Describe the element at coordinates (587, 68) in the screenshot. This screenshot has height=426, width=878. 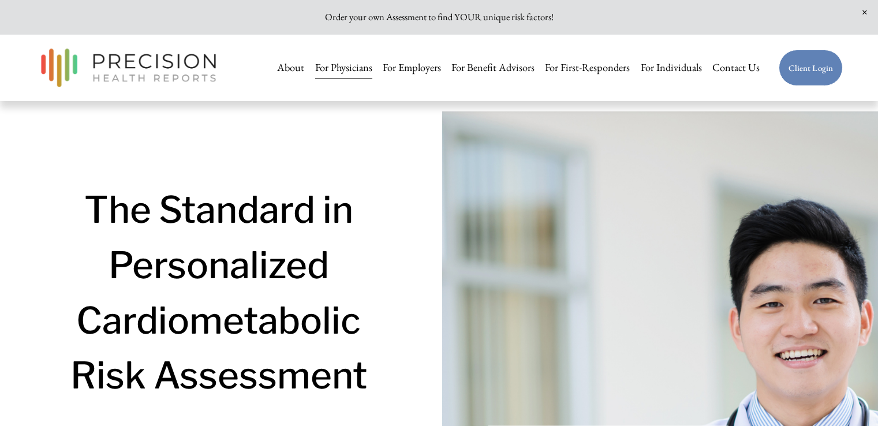
I see `a: For First-Responders` at that location.